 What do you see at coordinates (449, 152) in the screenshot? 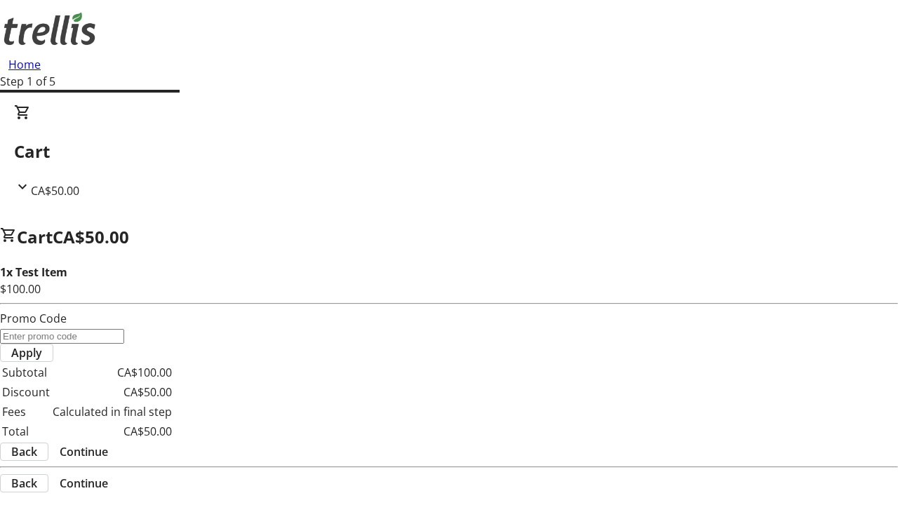
I see `div: CartCA$50.00` at bounding box center [449, 152].